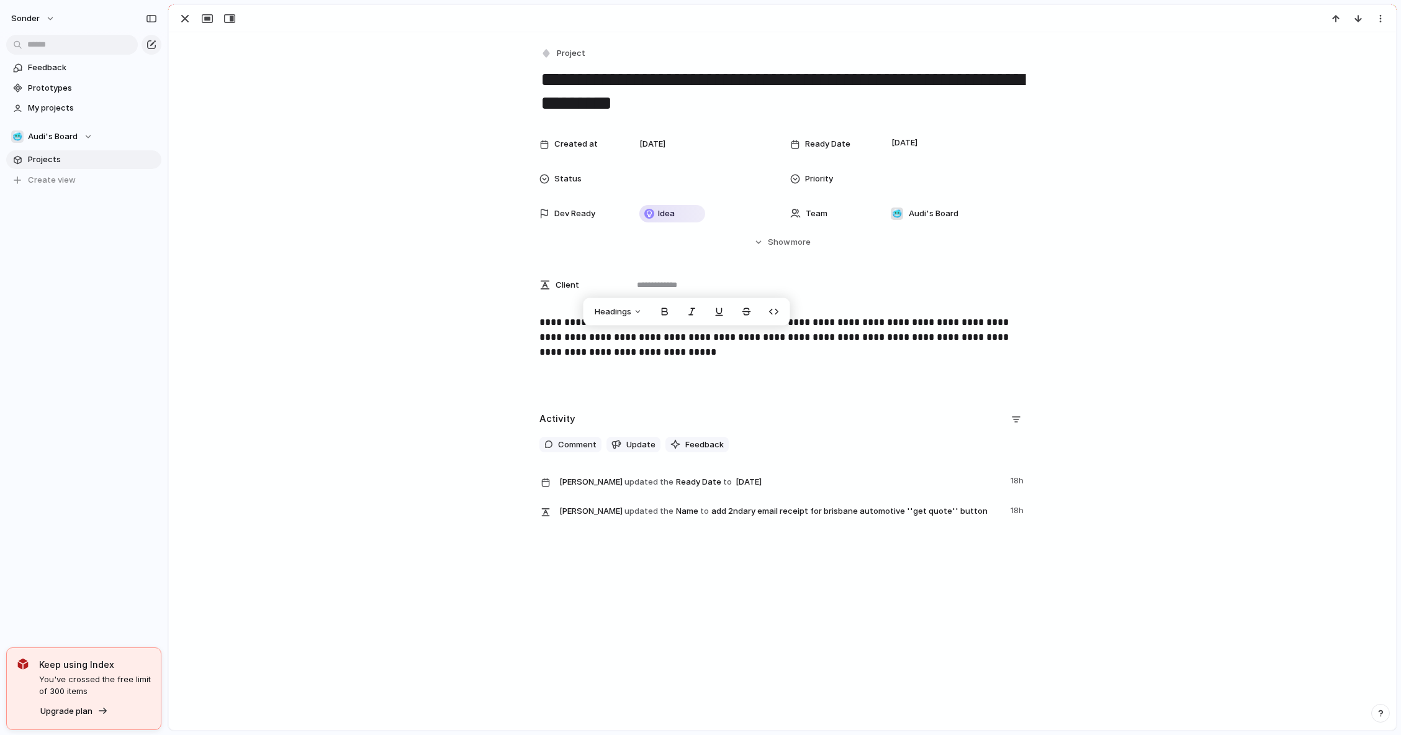 Image resolution: width=1401 pixels, height=735 pixels. Describe the element at coordinates (93, 108) in the screenshot. I see `span: My projects` at that location.